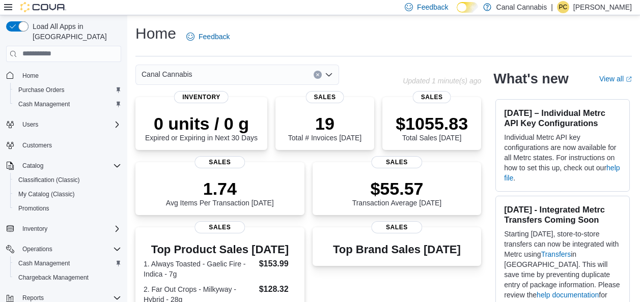 This screenshot has height=302, width=640. I want to click on p: 1.74, so click(220, 189).